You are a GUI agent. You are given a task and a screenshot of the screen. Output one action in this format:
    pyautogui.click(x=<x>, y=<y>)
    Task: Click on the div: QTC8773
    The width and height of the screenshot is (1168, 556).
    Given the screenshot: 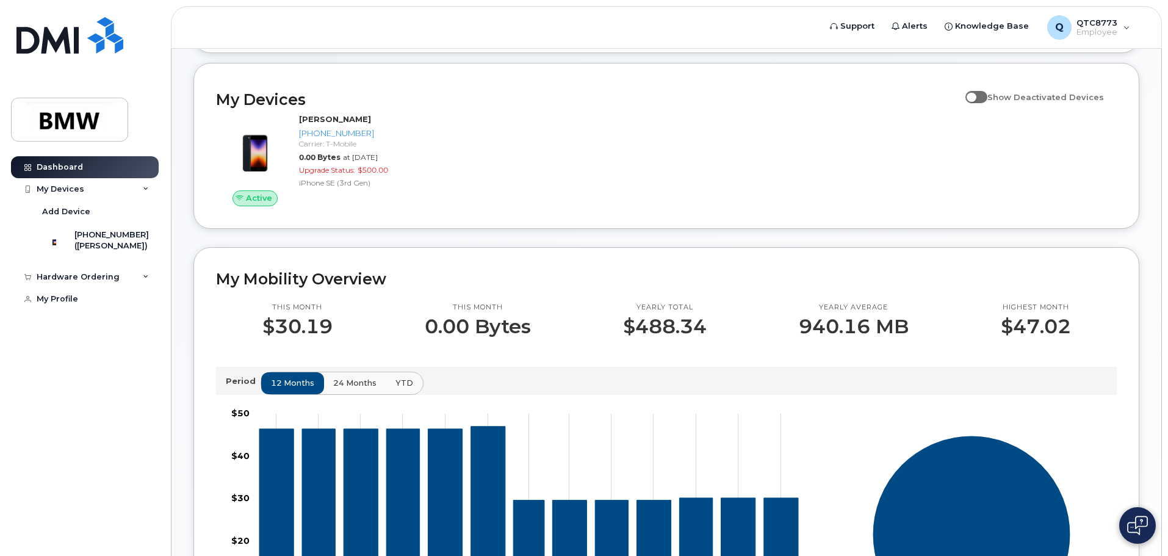 What is the action you would take?
    pyautogui.click(x=1089, y=27)
    